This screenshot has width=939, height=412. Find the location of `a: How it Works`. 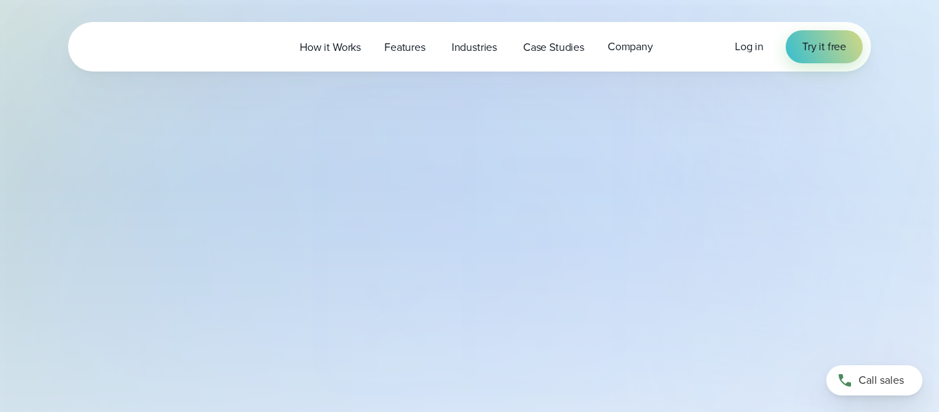

a: How it Works is located at coordinates (330, 47).